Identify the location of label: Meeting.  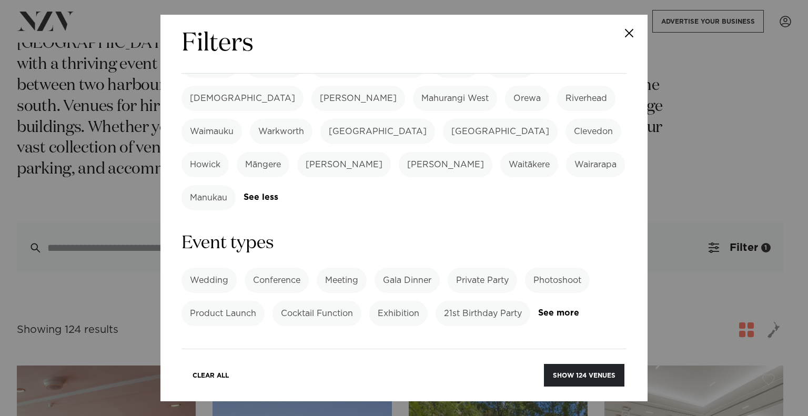
(341, 280).